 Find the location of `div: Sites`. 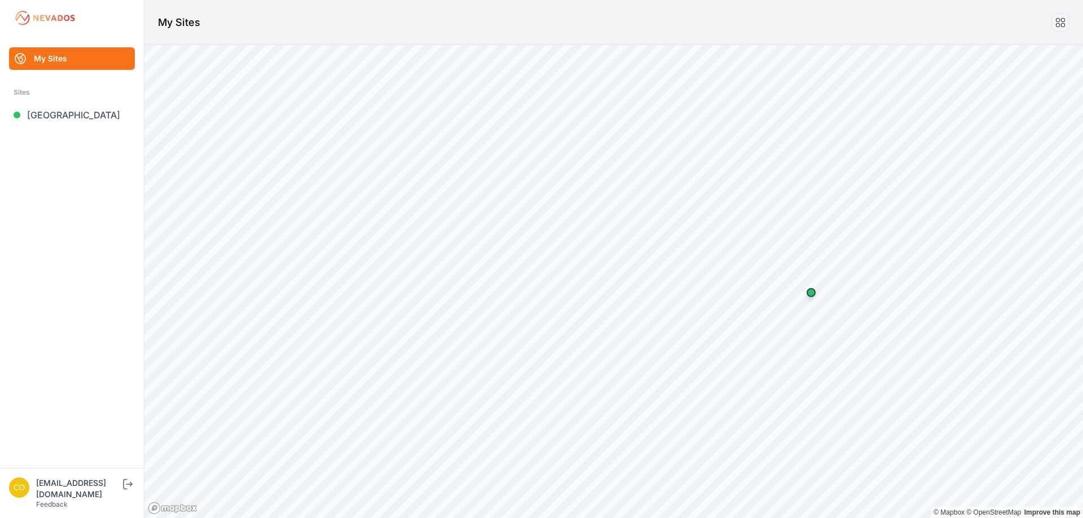

div: Sites is located at coordinates (72, 92).